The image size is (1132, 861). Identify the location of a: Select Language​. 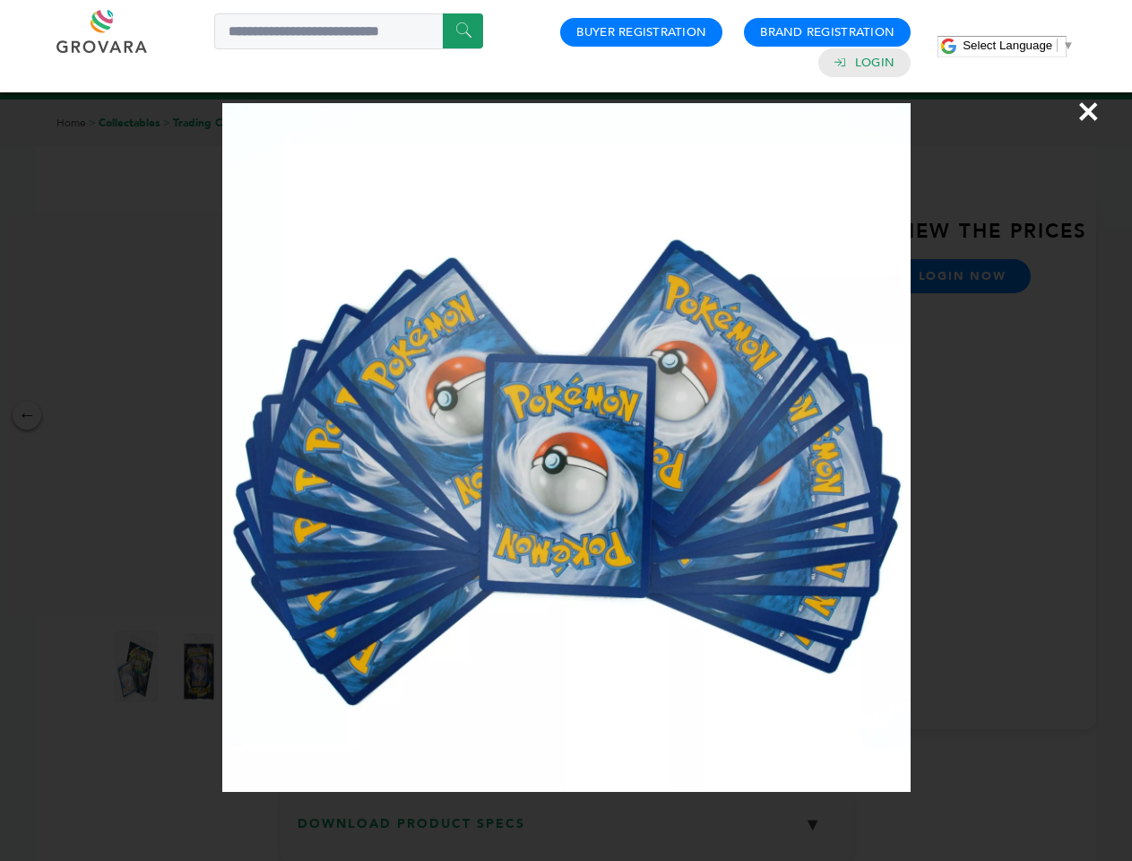
(1018, 45).